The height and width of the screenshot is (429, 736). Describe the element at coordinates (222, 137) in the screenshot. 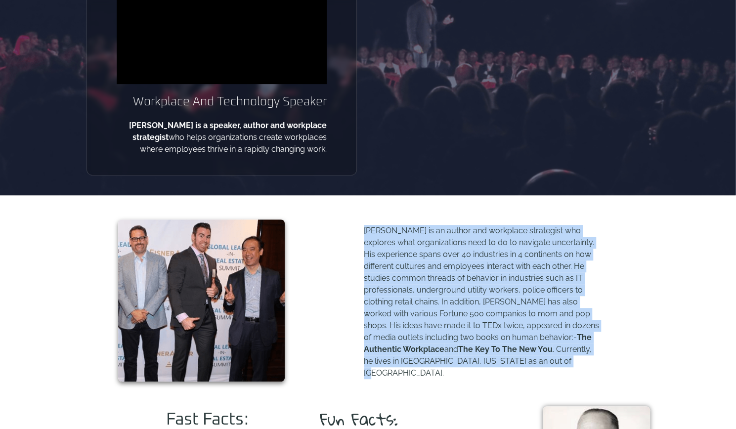

I see `p: who helps organizations create workplaces where employees thrive in a rapidly changing work.` at that location.